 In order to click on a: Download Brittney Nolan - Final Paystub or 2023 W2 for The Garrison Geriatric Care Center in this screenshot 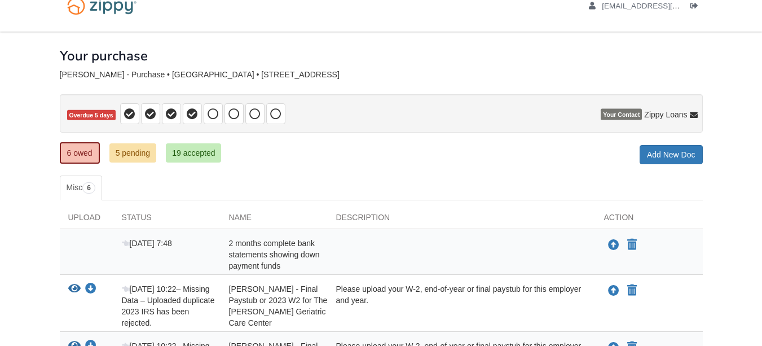, I will do `click(91, 289)`.